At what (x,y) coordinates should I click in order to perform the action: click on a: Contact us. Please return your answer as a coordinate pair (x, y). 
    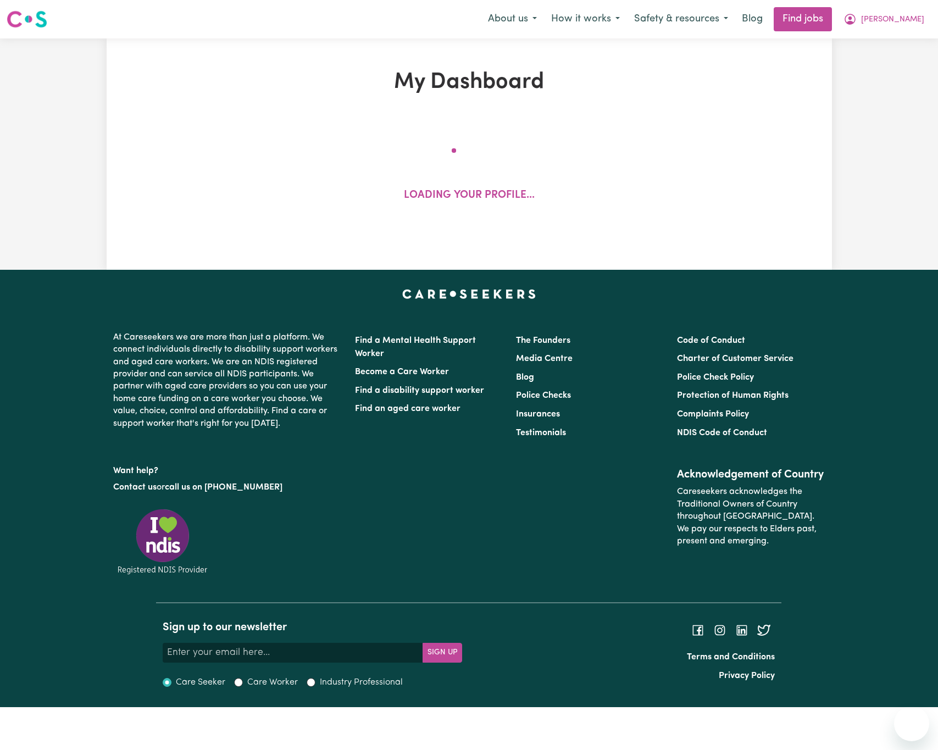
    Looking at the image, I should click on (135, 487).